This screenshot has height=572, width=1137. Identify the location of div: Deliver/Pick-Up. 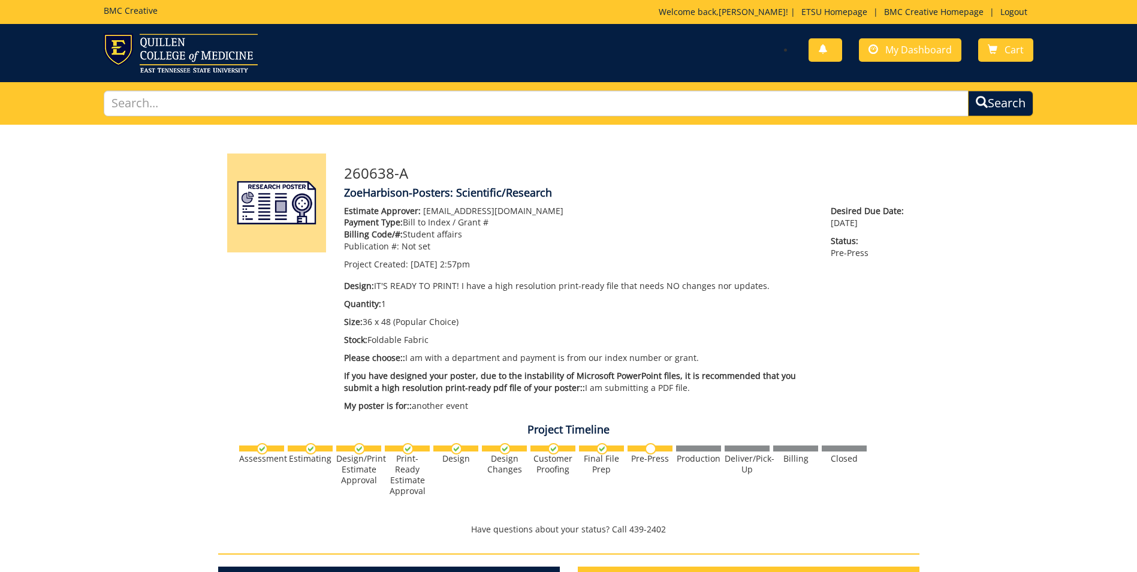
(747, 464).